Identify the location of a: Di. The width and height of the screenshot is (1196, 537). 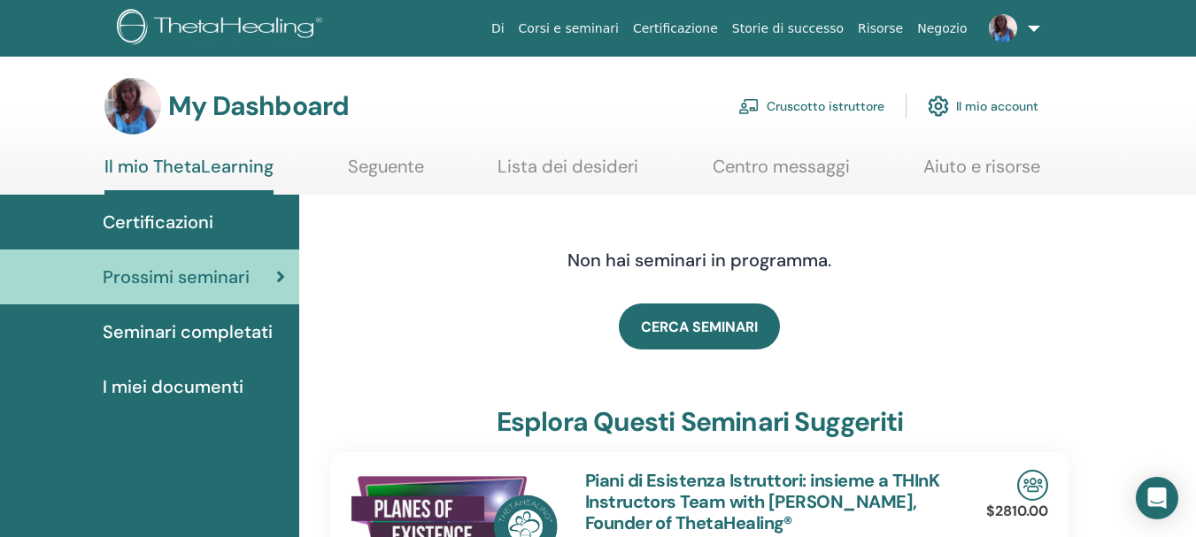
(497, 28).